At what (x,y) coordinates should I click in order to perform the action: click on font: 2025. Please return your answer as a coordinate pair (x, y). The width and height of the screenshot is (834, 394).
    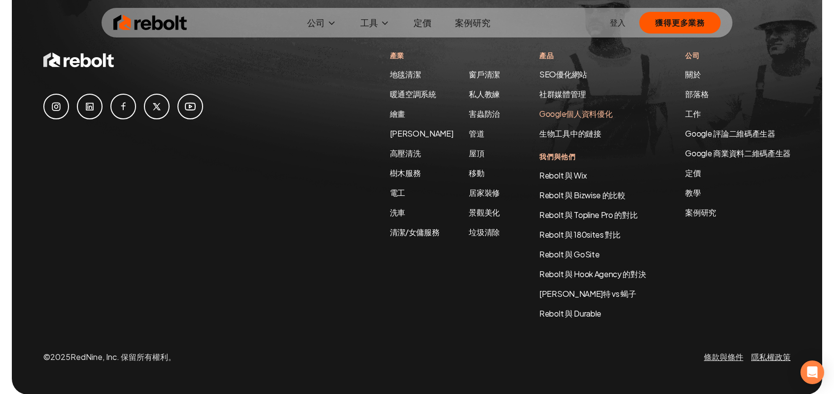
    Looking at the image, I should click on (60, 356).